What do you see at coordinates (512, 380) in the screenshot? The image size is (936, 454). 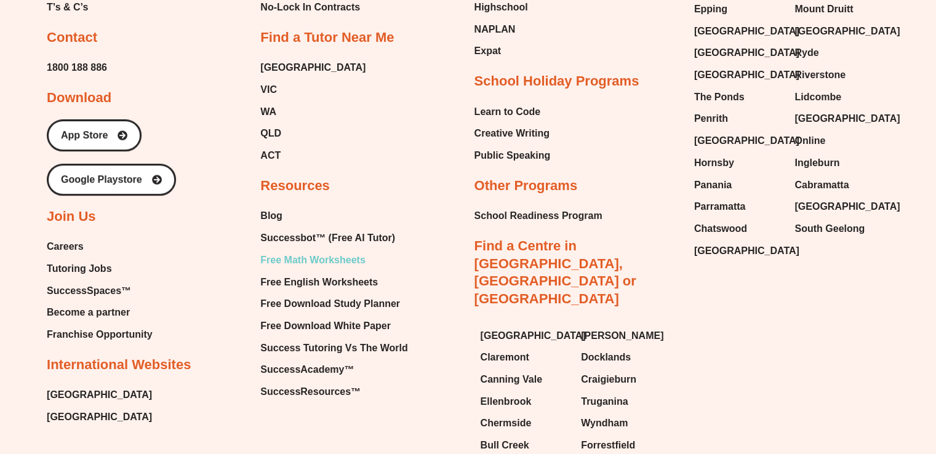 I see `span: Canning Vale` at bounding box center [512, 380].